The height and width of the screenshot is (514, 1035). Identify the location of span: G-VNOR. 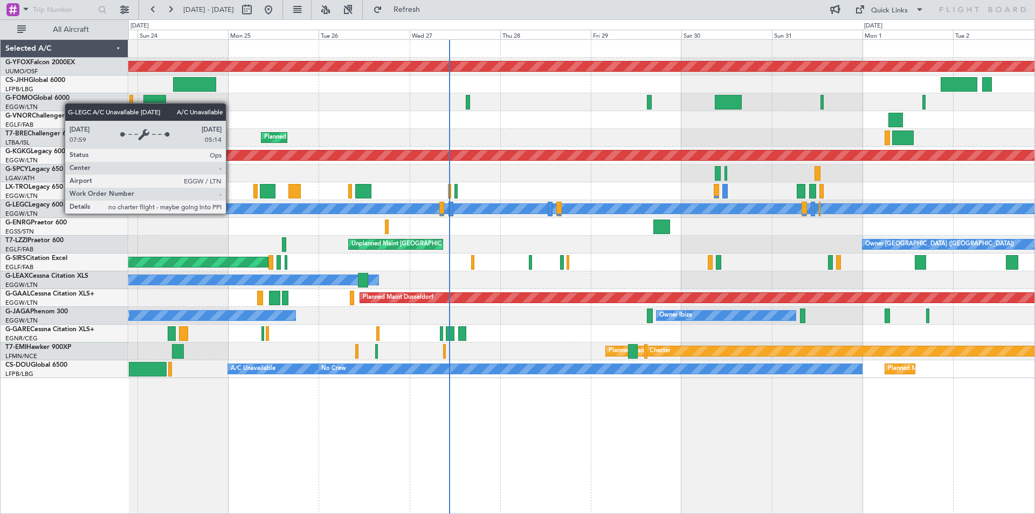
(18, 116).